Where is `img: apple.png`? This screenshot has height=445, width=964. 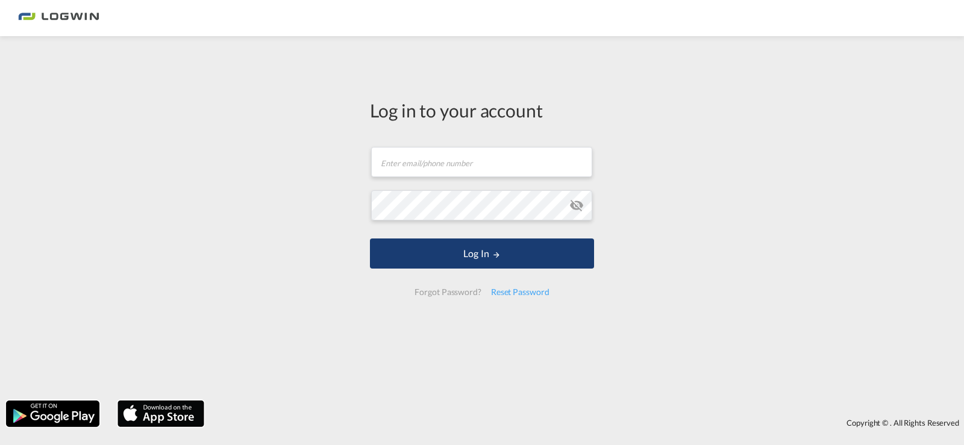
img: apple.png is located at coordinates (161, 414).